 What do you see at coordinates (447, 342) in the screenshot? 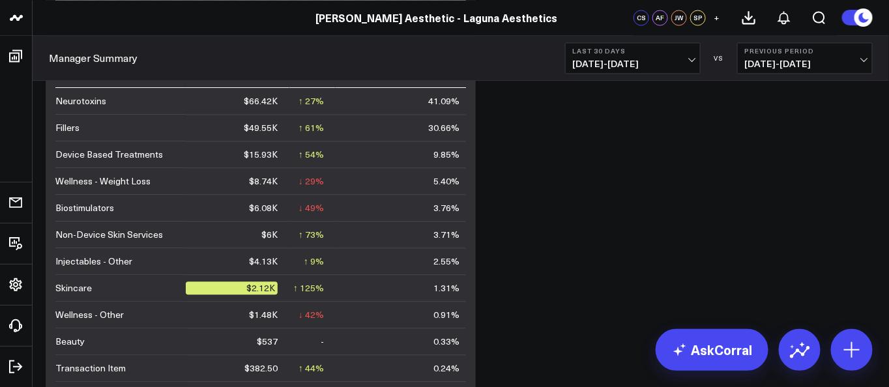
I see `div: 0.33%` at bounding box center [447, 342].